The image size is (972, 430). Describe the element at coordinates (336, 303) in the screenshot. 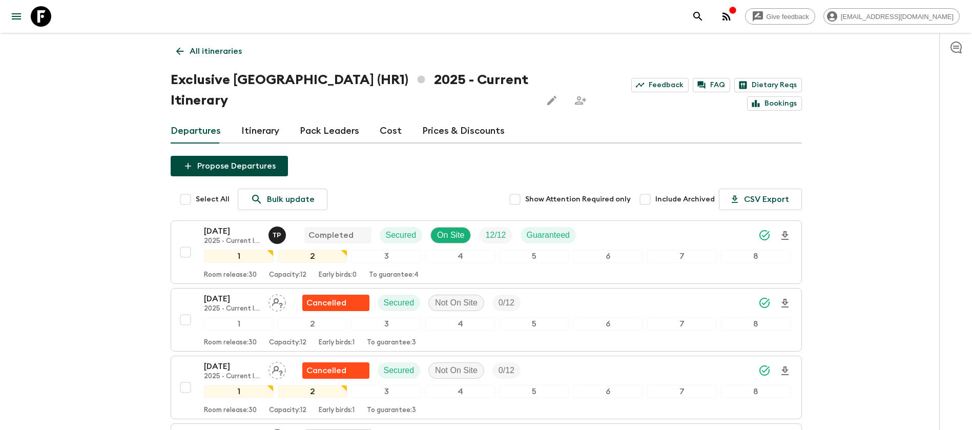

I see `div: Flash Pack cancellation` at that location.